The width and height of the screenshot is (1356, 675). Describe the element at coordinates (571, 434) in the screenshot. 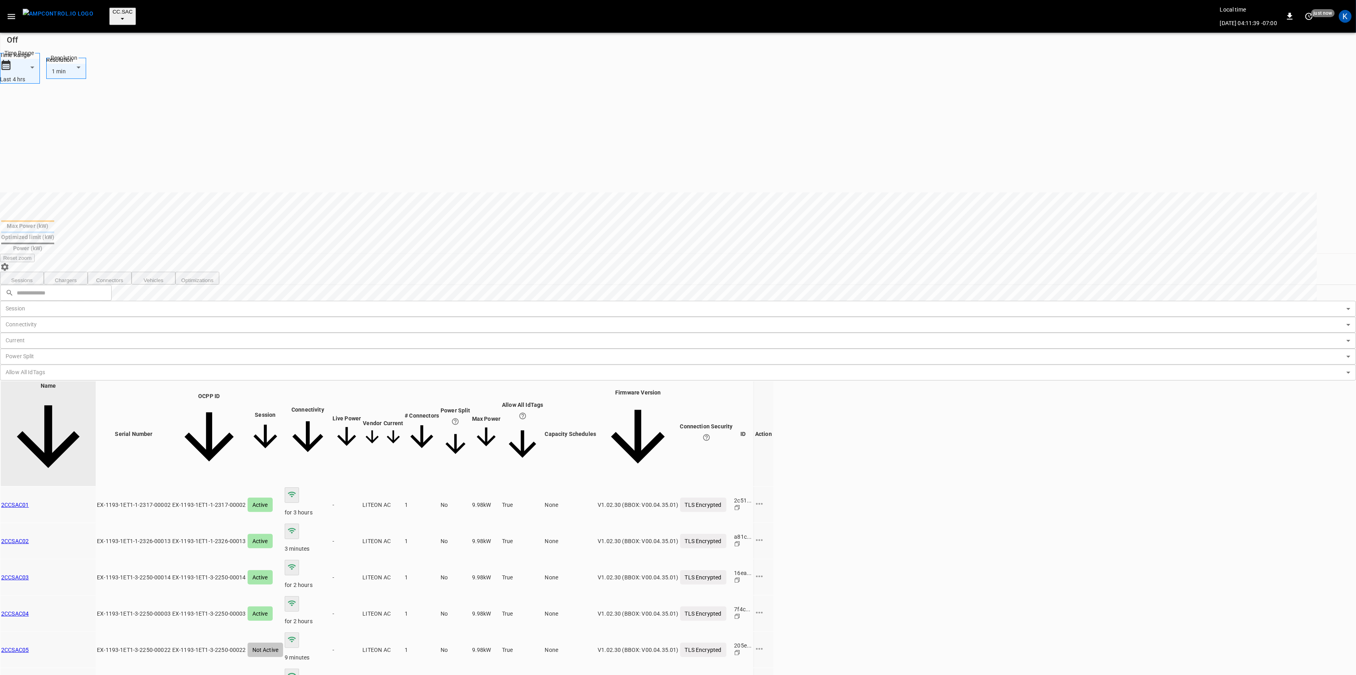

I see `th: Capacity Schedules` at that location.